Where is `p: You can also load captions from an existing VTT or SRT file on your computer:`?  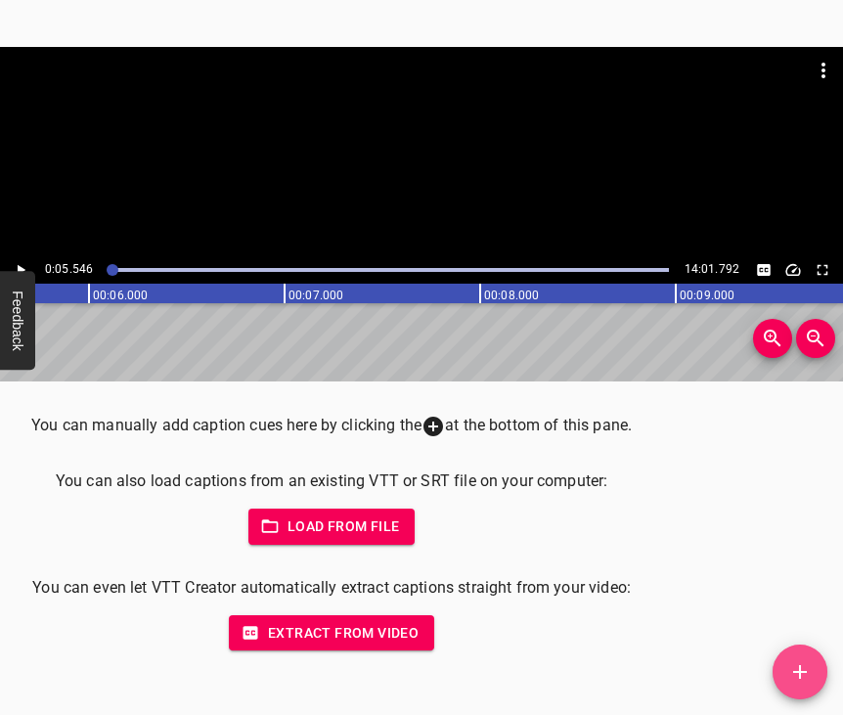
p: You can also load captions from an existing VTT or SRT file on your computer: is located at coordinates (332, 481).